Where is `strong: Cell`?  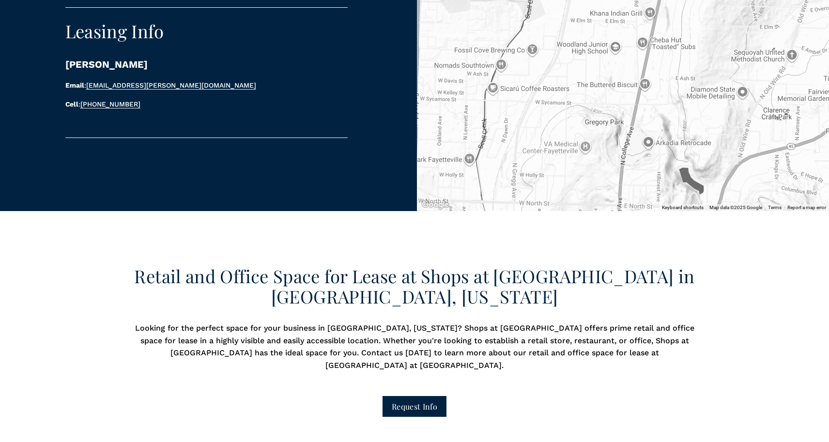 strong: Cell is located at coordinates (72, 104).